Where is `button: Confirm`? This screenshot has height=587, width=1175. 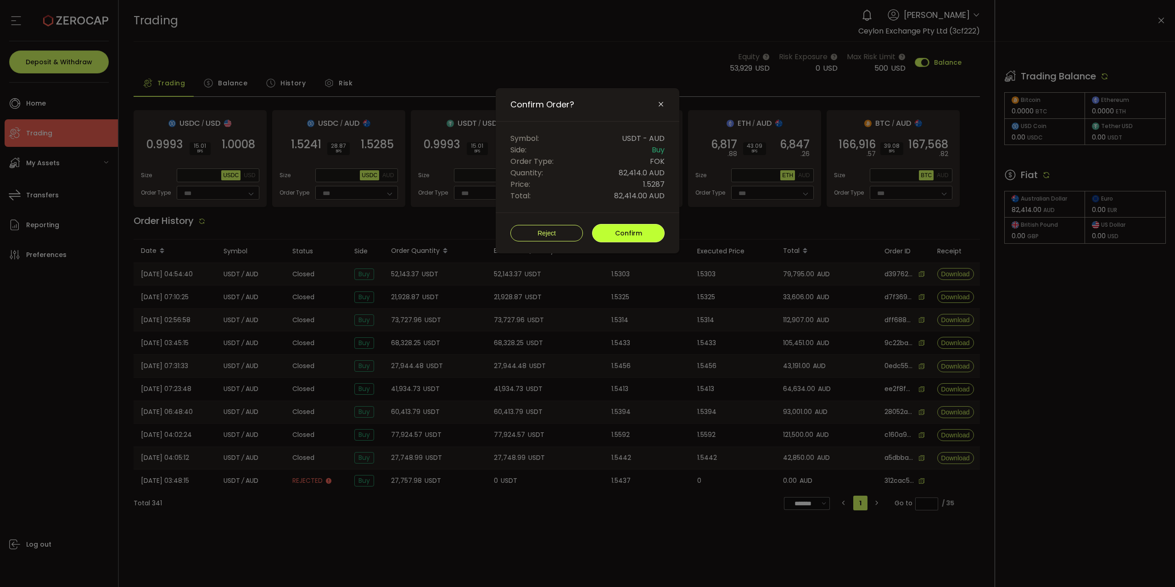
button: Confirm is located at coordinates (628, 233).